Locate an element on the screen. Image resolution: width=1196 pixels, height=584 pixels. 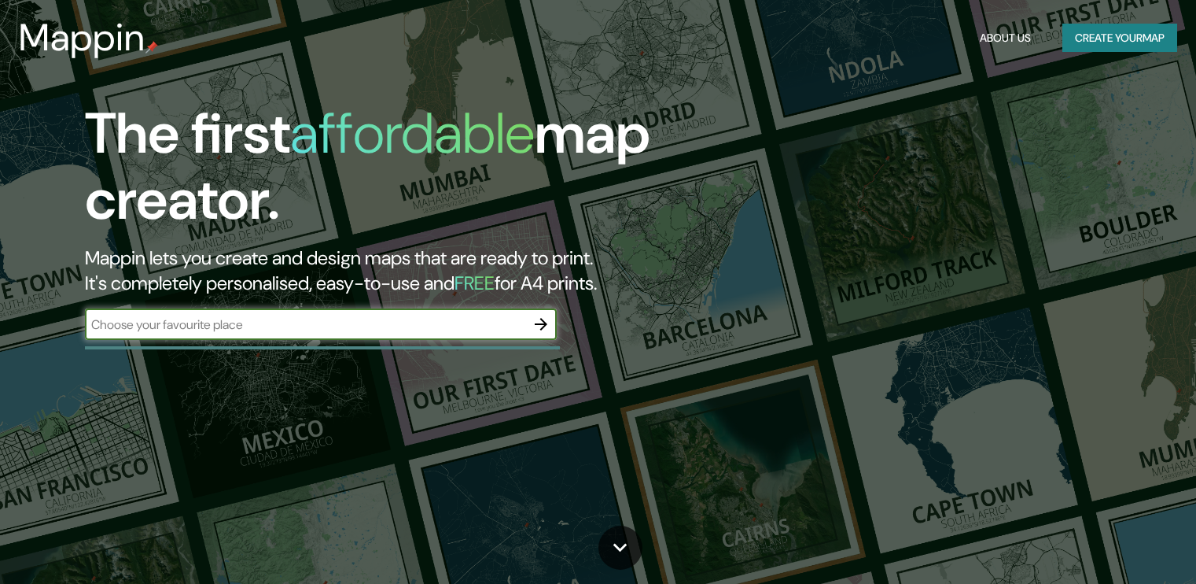
input: Choose your favourite place is located at coordinates (305, 324).